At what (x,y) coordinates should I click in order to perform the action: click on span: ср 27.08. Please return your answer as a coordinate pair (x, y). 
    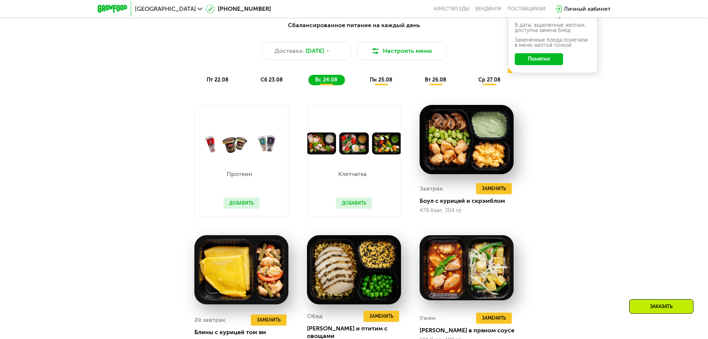
    Looking at the image, I should click on (490, 80).